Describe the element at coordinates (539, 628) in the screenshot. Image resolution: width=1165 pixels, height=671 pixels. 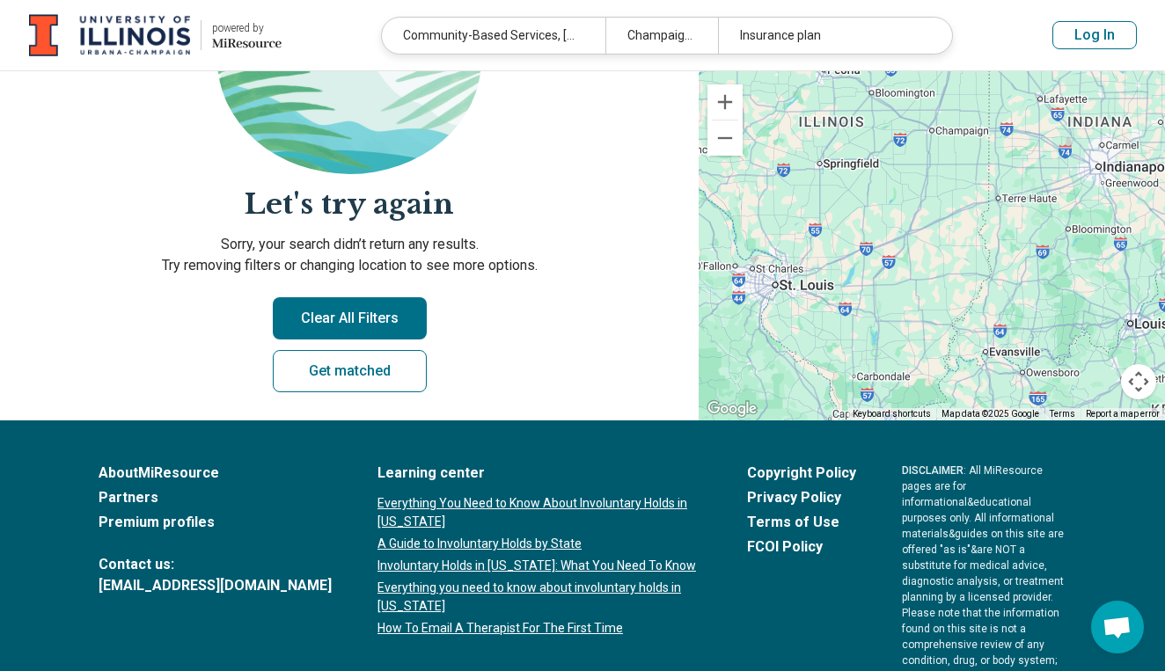
I see `a: How To Email A Therapist For The First Time` at that location.